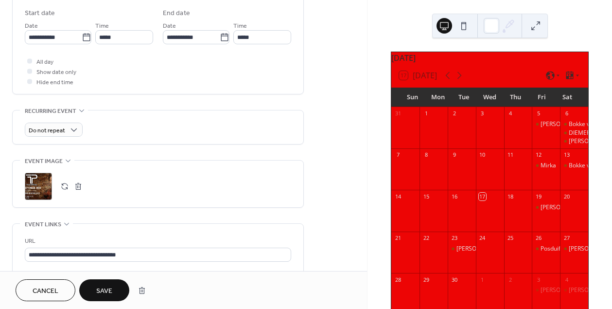  Describe the element at coordinates (511, 196) in the screenshot. I see `div: 18` at that location.